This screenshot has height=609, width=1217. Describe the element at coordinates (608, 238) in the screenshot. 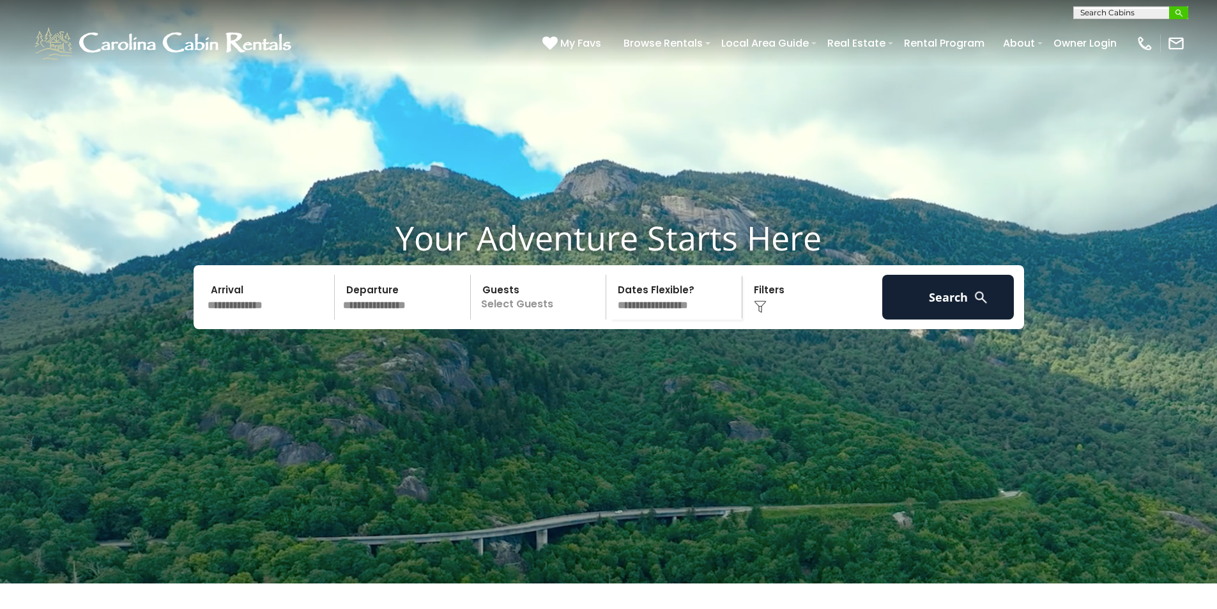

I see `h1: Your Adventure Starts Here` at that location.